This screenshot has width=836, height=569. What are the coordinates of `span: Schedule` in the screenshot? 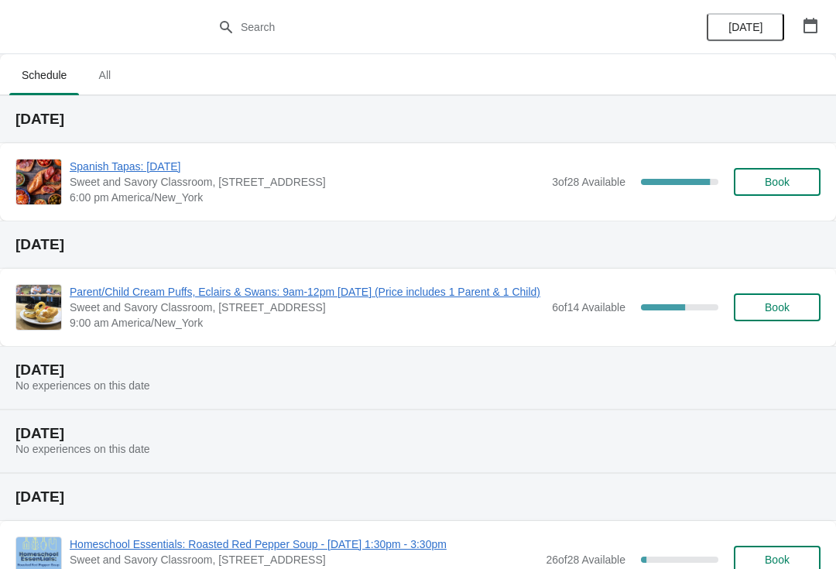 It's located at (44, 75).